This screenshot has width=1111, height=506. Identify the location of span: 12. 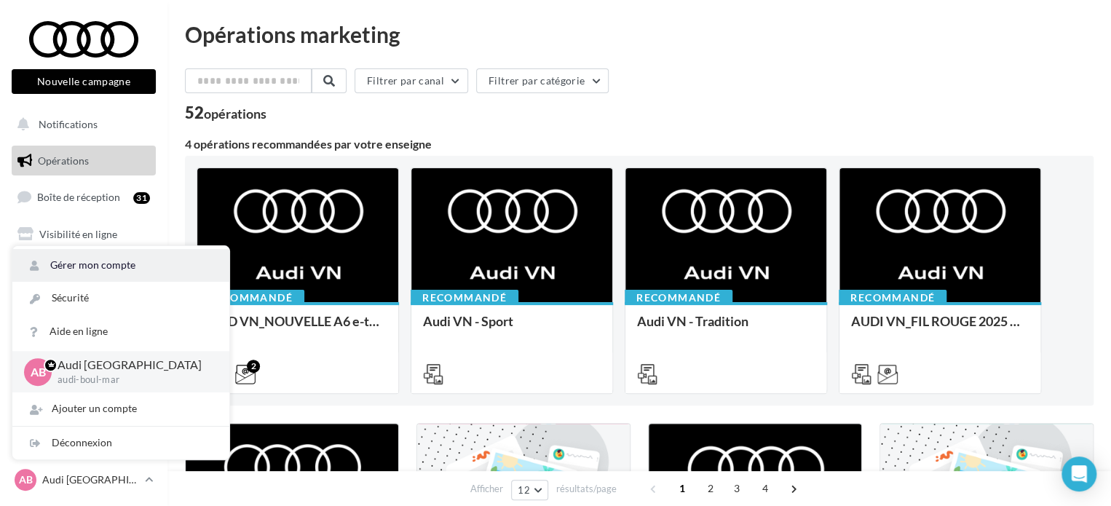
(524, 490).